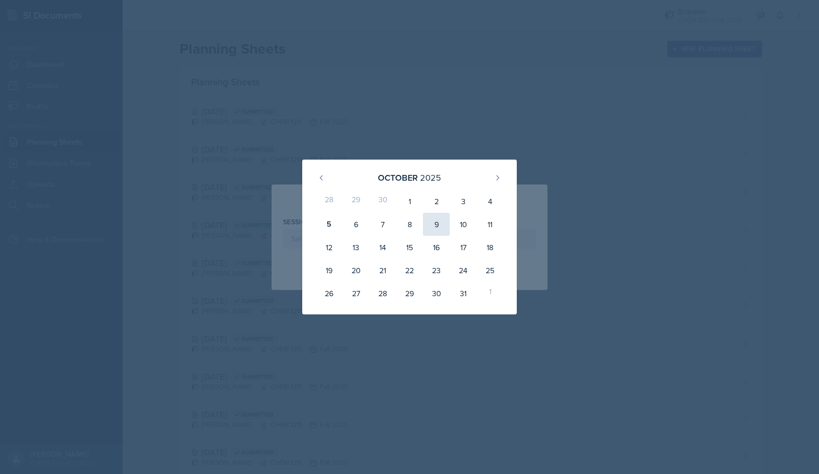  Describe the element at coordinates (409, 247) in the screenshot. I see `div: 15` at that location.